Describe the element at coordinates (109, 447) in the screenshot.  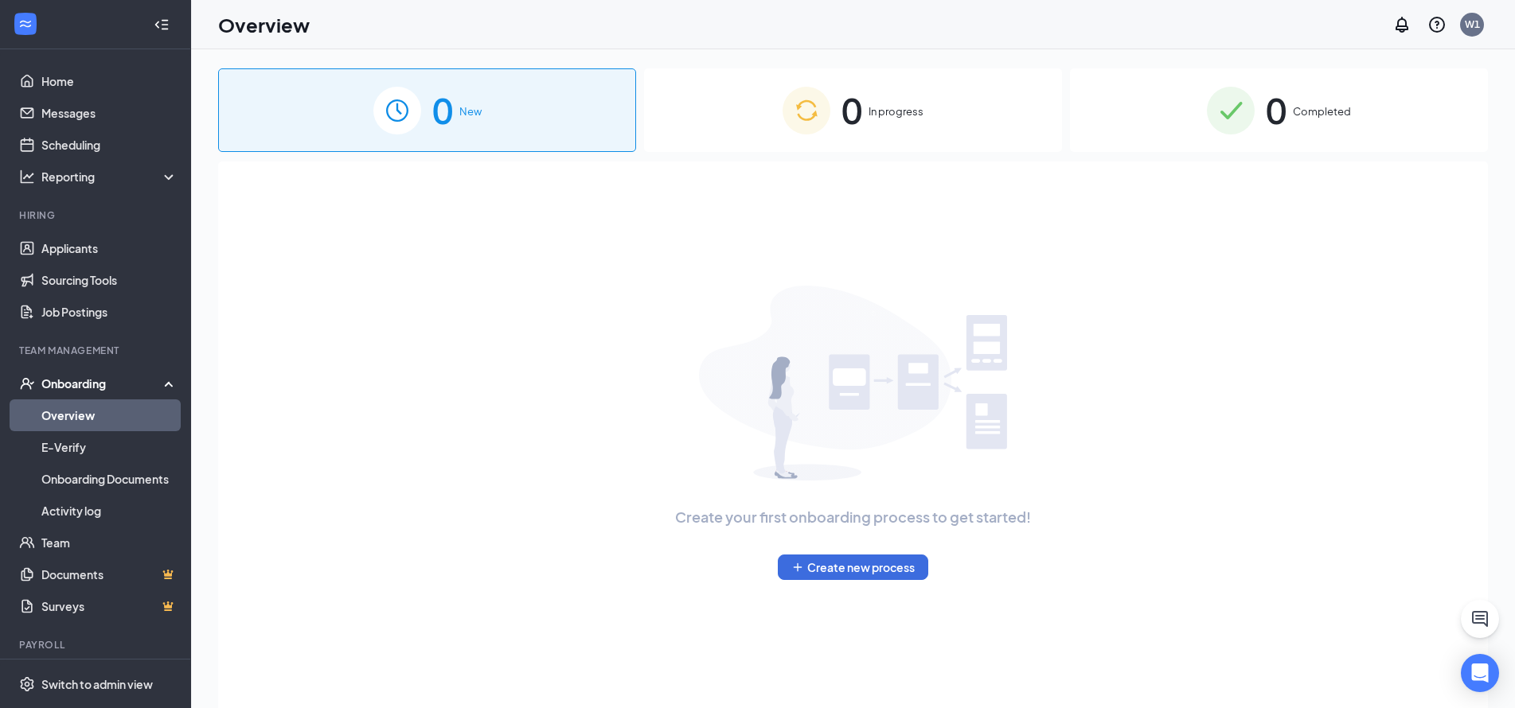
I see `a: E-Verify` at that location.